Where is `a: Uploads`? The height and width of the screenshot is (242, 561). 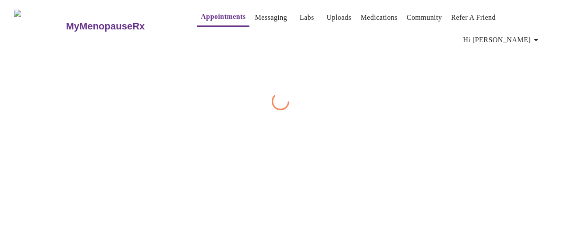 a: Uploads is located at coordinates (339, 18).